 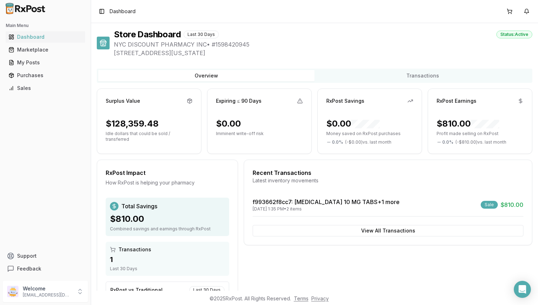 What do you see at coordinates (512, 205) in the screenshot?
I see `span: $810.00` at bounding box center [512, 205].